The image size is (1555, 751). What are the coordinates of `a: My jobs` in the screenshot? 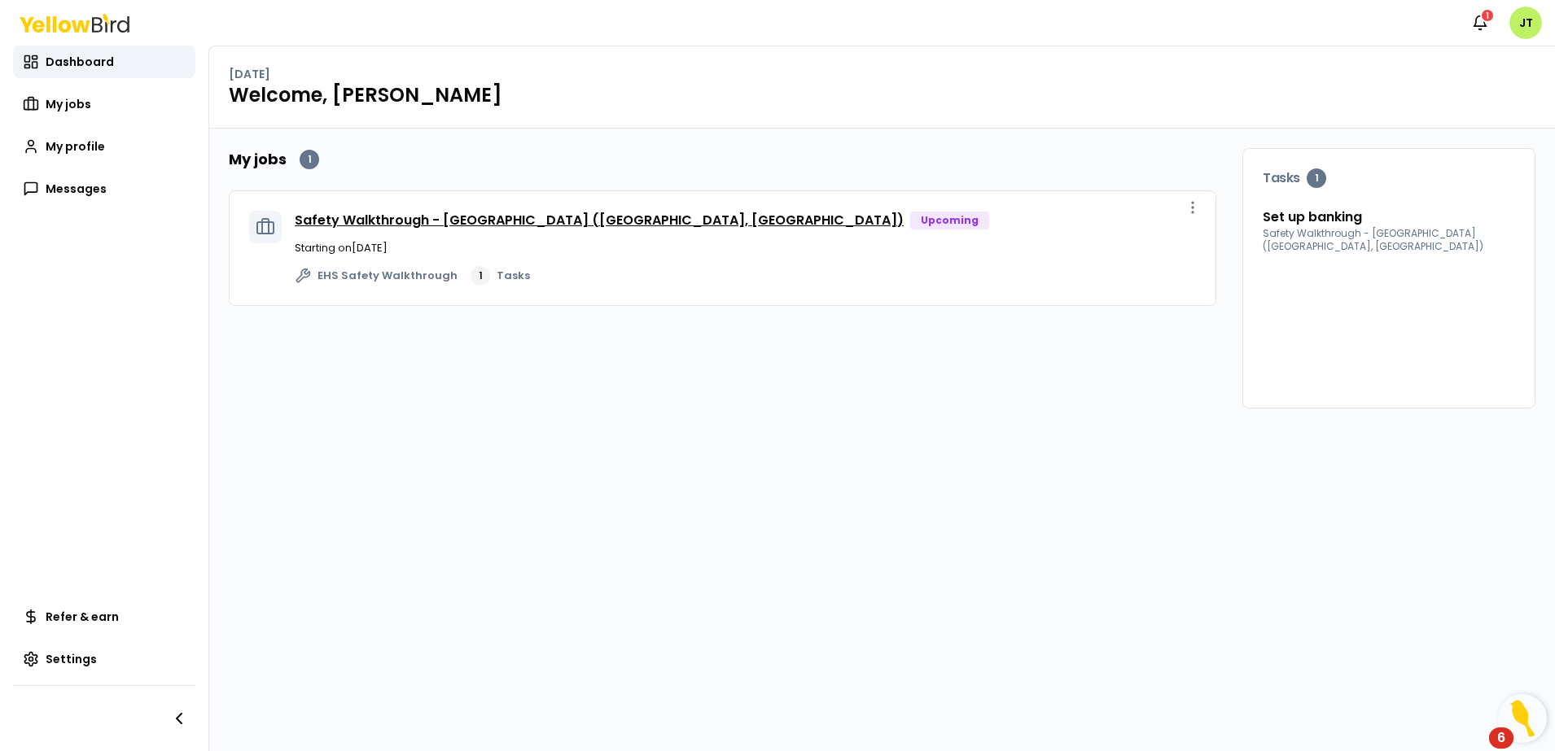 It's located at (104, 104).